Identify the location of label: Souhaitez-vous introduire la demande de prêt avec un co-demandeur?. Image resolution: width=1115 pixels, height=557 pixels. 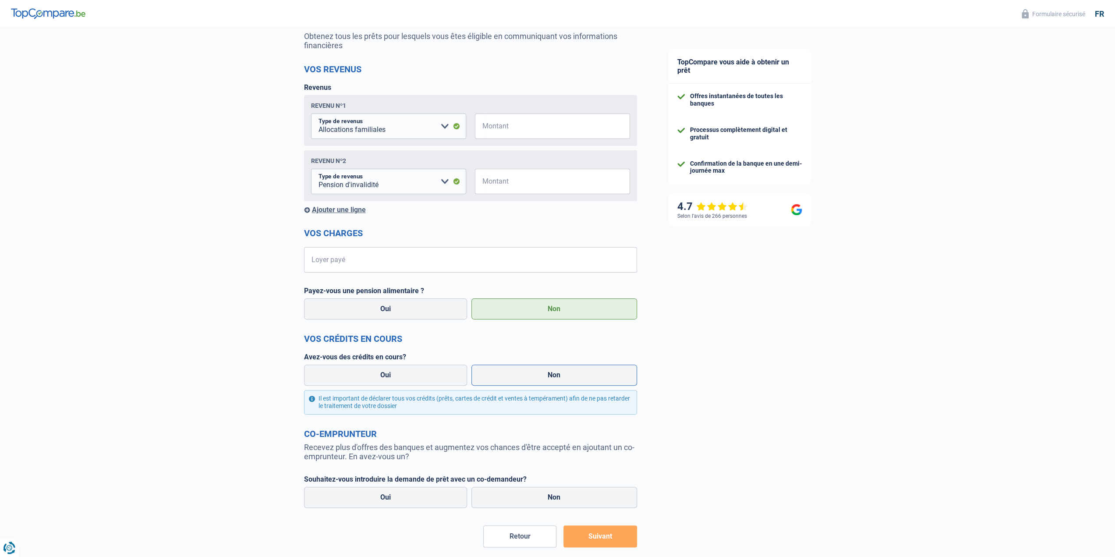
(471, 479).